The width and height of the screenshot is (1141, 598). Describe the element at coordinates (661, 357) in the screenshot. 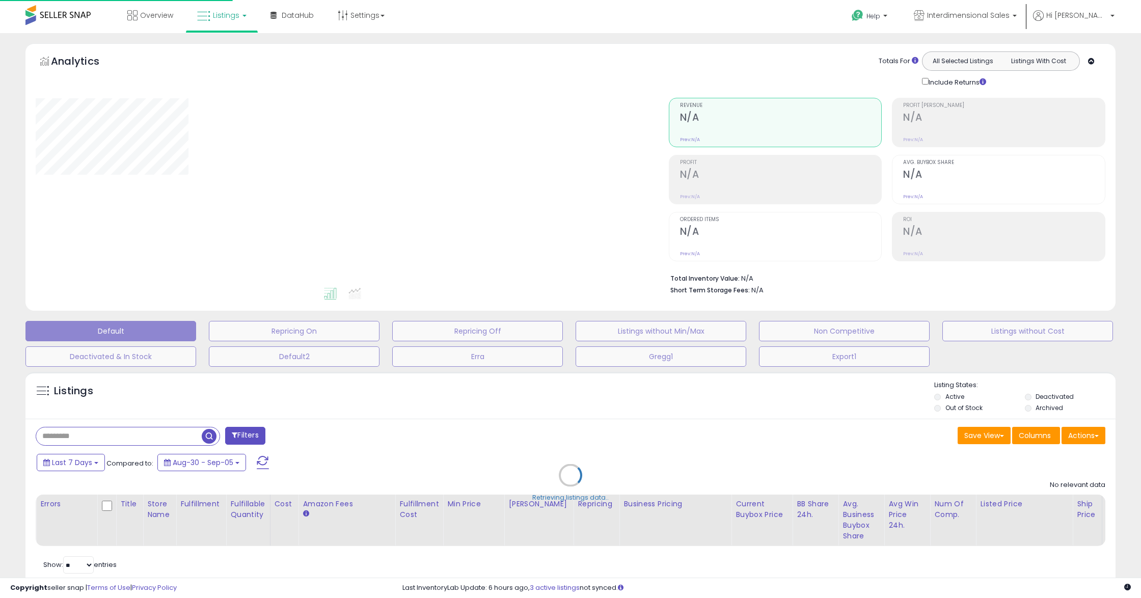

I see `button: Gregg1` at that location.